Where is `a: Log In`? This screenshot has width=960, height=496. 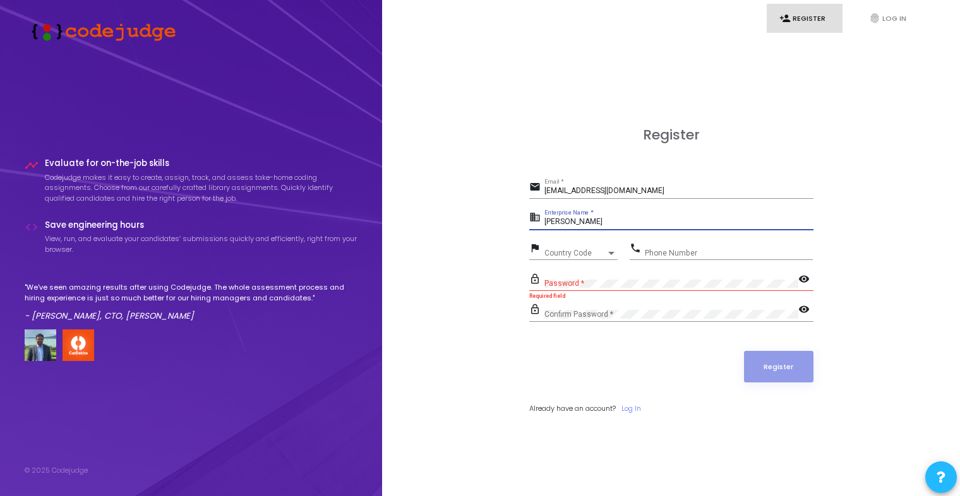
a: Log In is located at coordinates (631, 409).